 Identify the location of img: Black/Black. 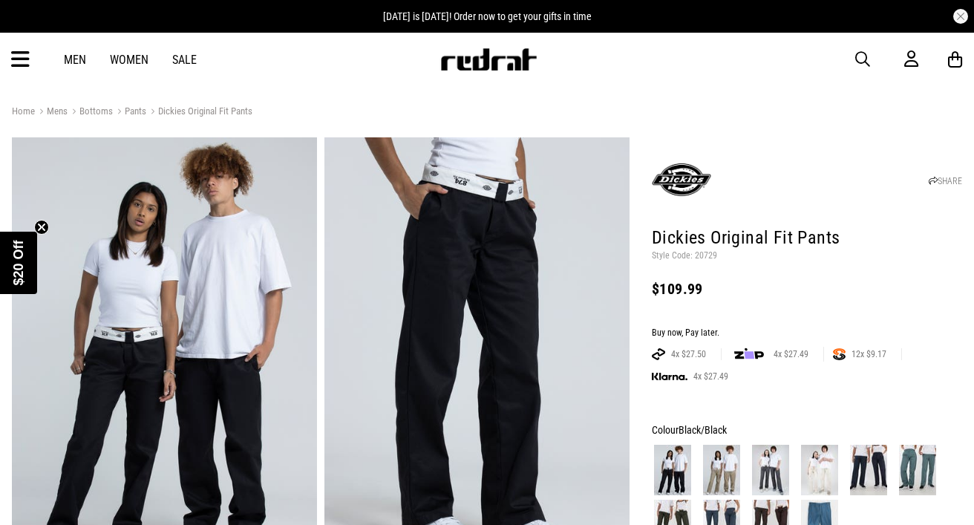
(672, 470).